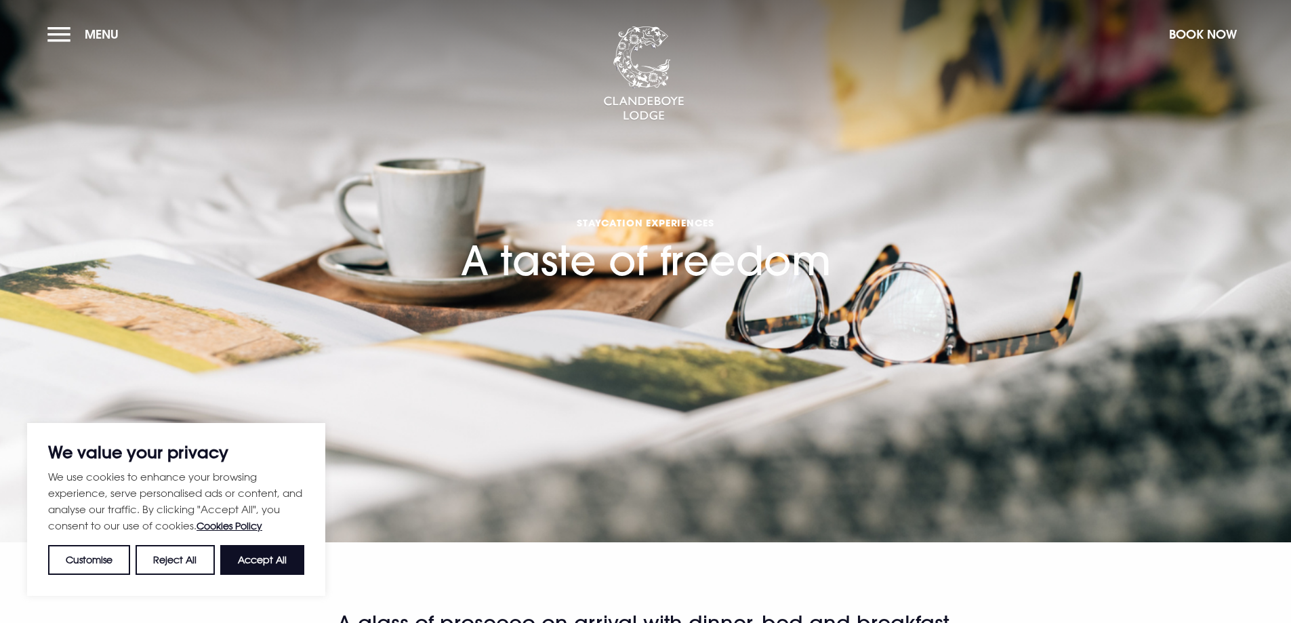 The width and height of the screenshot is (1291, 623). Describe the element at coordinates (86, 34) in the screenshot. I see `button: Menu` at that location.